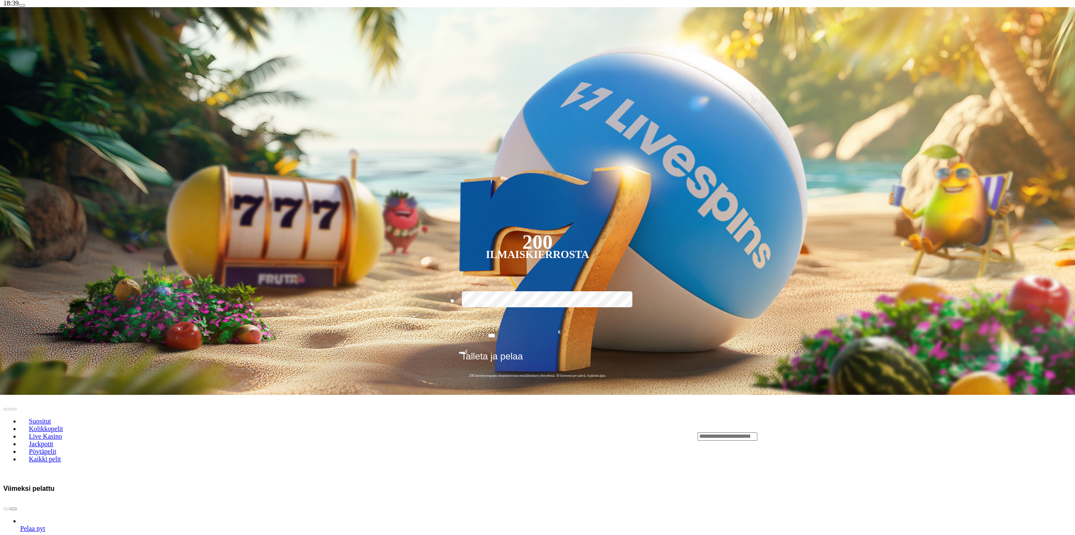  What do you see at coordinates (591, 302) in the screenshot?
I see `label: €250` at bounding box center [591, 302].